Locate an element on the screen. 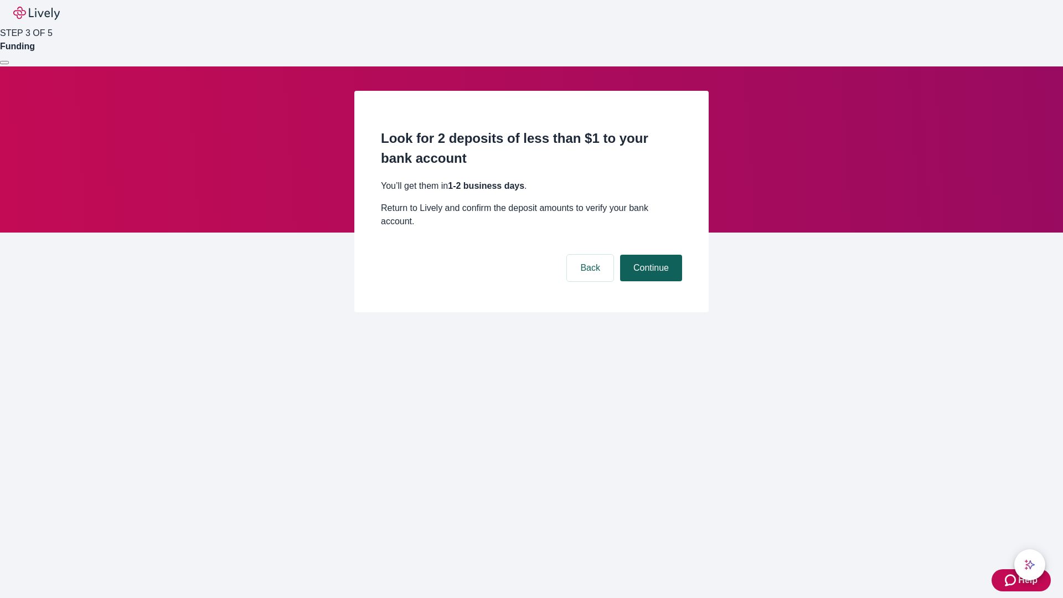 The image size is (1063, 598). button: chat is located at coordinates (1030, 565).